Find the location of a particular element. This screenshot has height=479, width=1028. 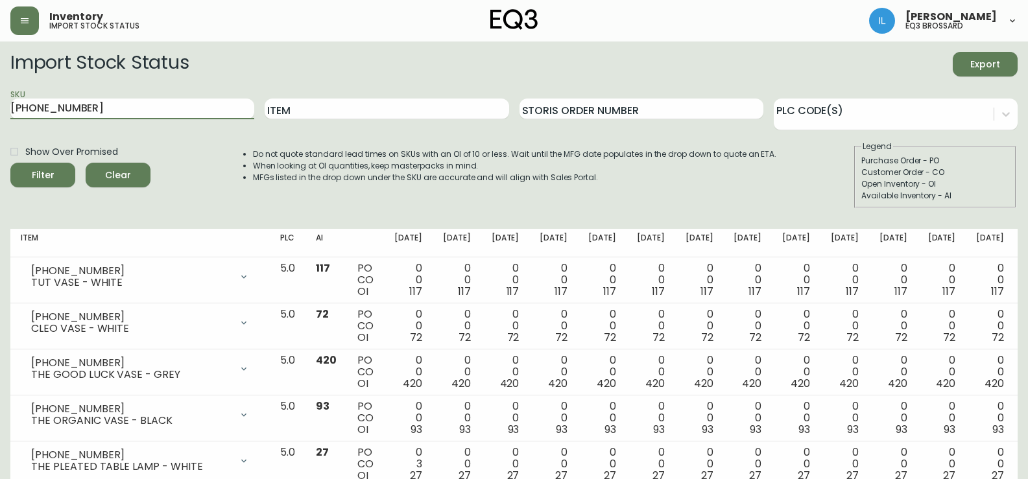

div: THE ORGANIC VASE - BLACK is located at coordinates (131, 421).